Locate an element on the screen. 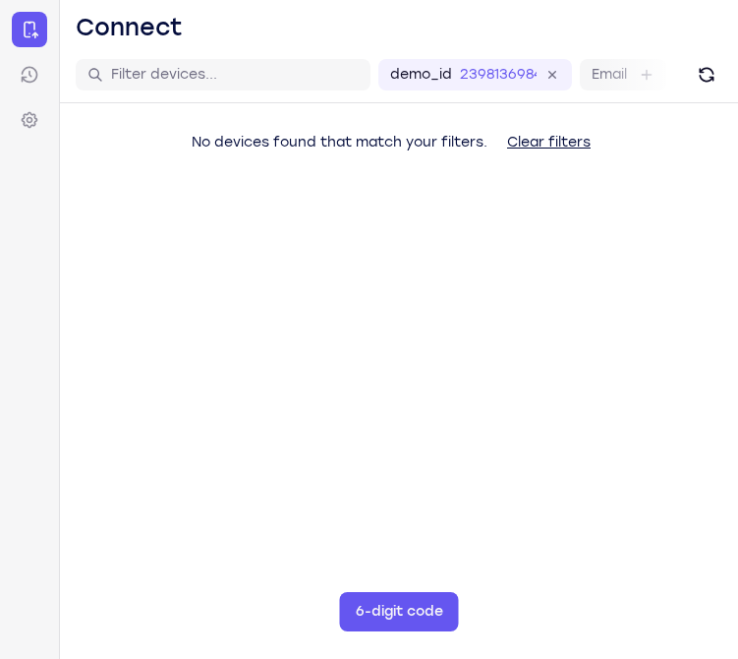 Image resolution: width=738 pixels, height=659 pixels. span: No devices found that match your filters. is located at coordinates (339, 142).